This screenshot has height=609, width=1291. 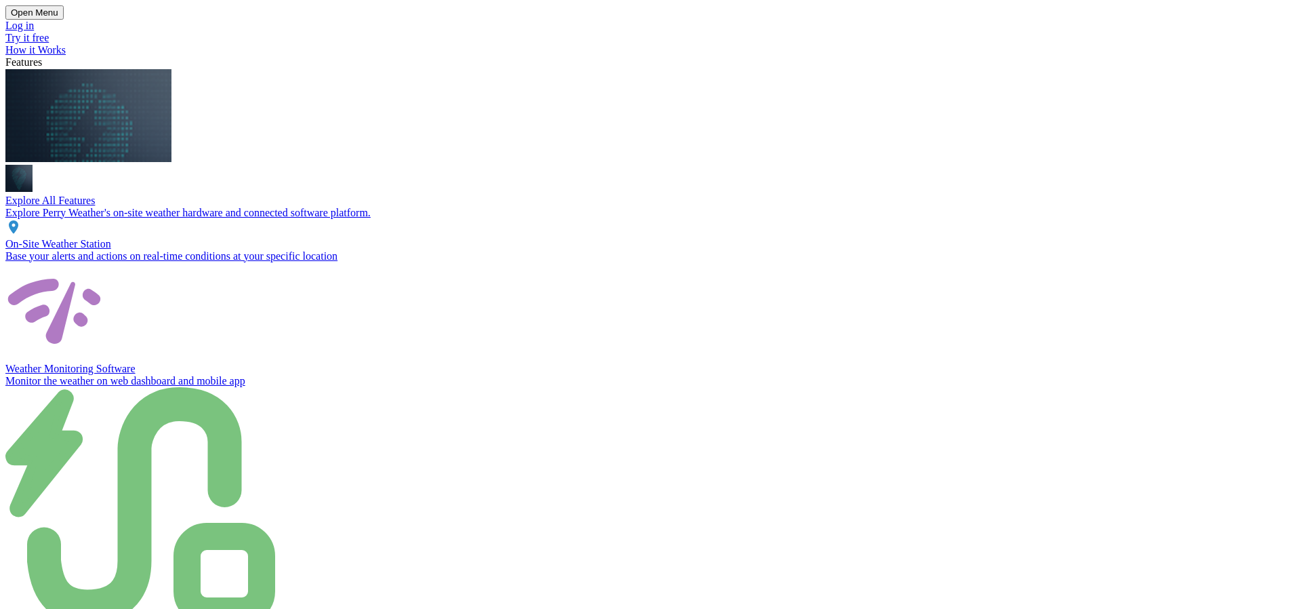 What do you see at coordinates (645, 244) in the screenshot?
I see `div: On-Site Weather Station` at bounding box center [645, 244].